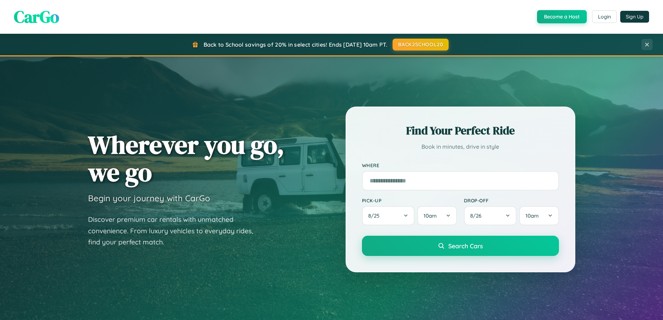  What do you see at coordinates (376, 216) in the screenshot?
I see `span: 8 / 25` at bounding box center [376, 216].